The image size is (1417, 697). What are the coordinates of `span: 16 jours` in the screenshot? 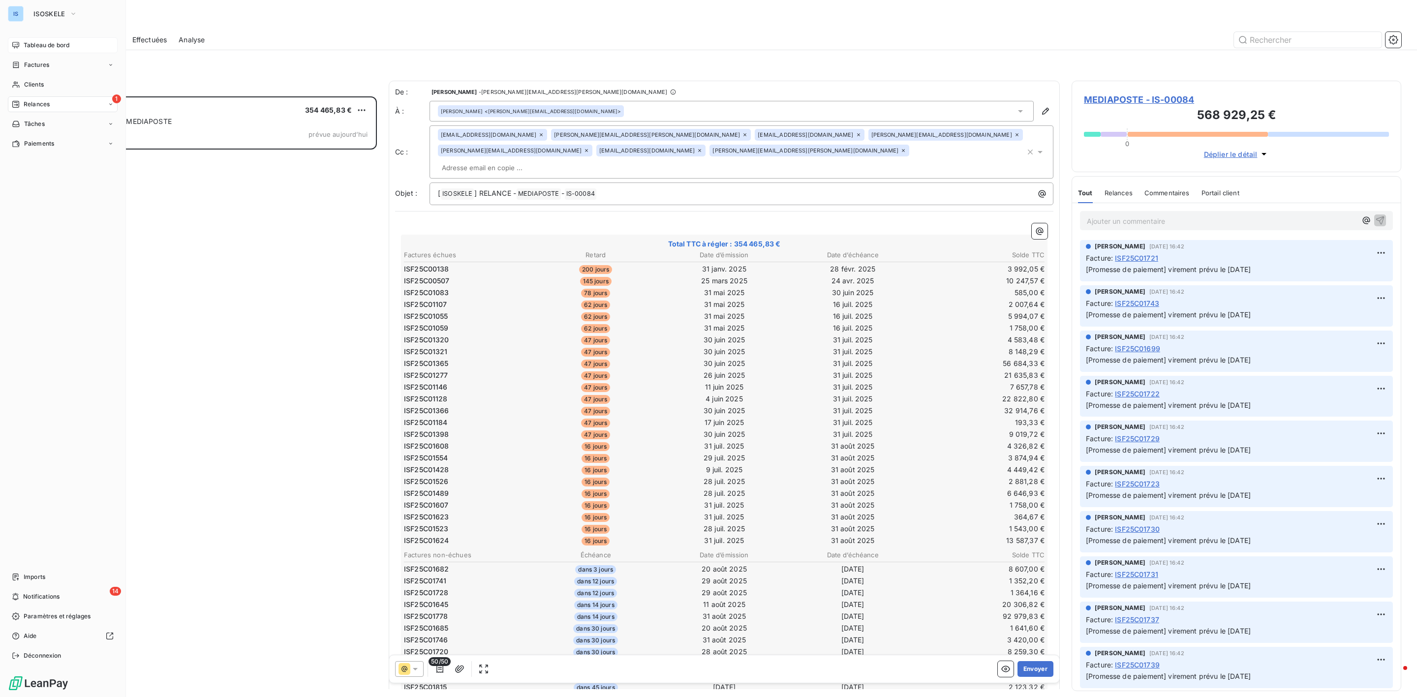 It's located at (595, 470).